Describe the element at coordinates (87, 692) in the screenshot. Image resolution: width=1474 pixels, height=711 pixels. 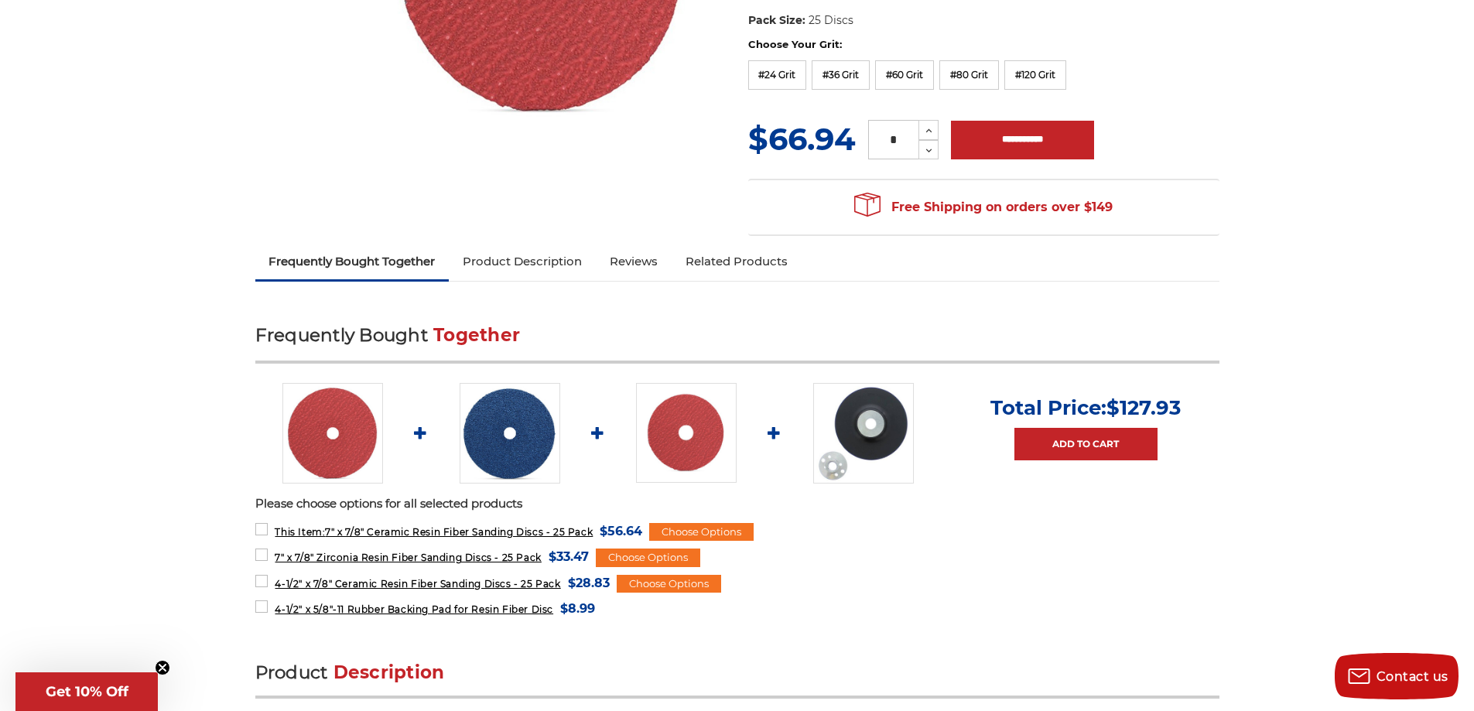
I see `span: Get 10% Off` at that location.